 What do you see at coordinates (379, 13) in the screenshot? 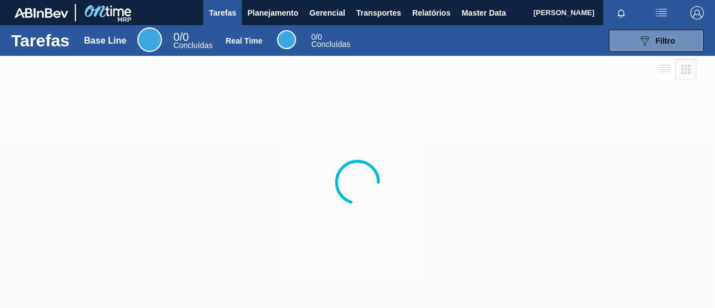
I see `span: Transportes` at bounding box center [379, 13].